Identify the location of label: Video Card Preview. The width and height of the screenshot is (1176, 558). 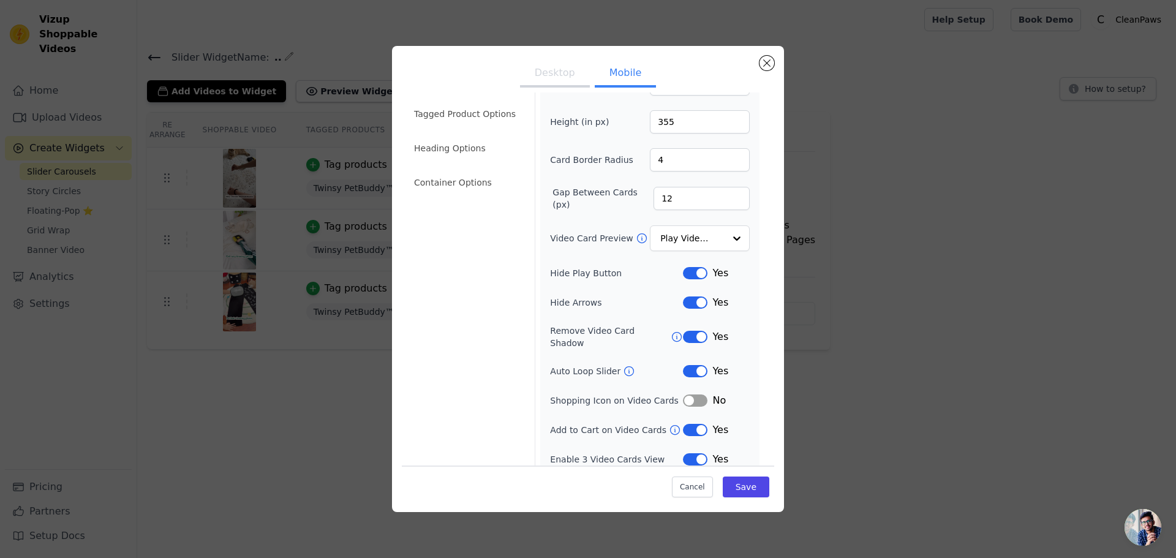
(592, 238).